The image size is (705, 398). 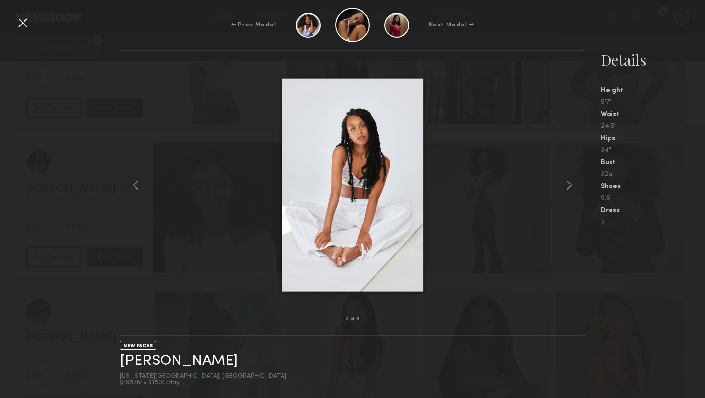 I want to click on div: Details, so click(x=653, y=60).